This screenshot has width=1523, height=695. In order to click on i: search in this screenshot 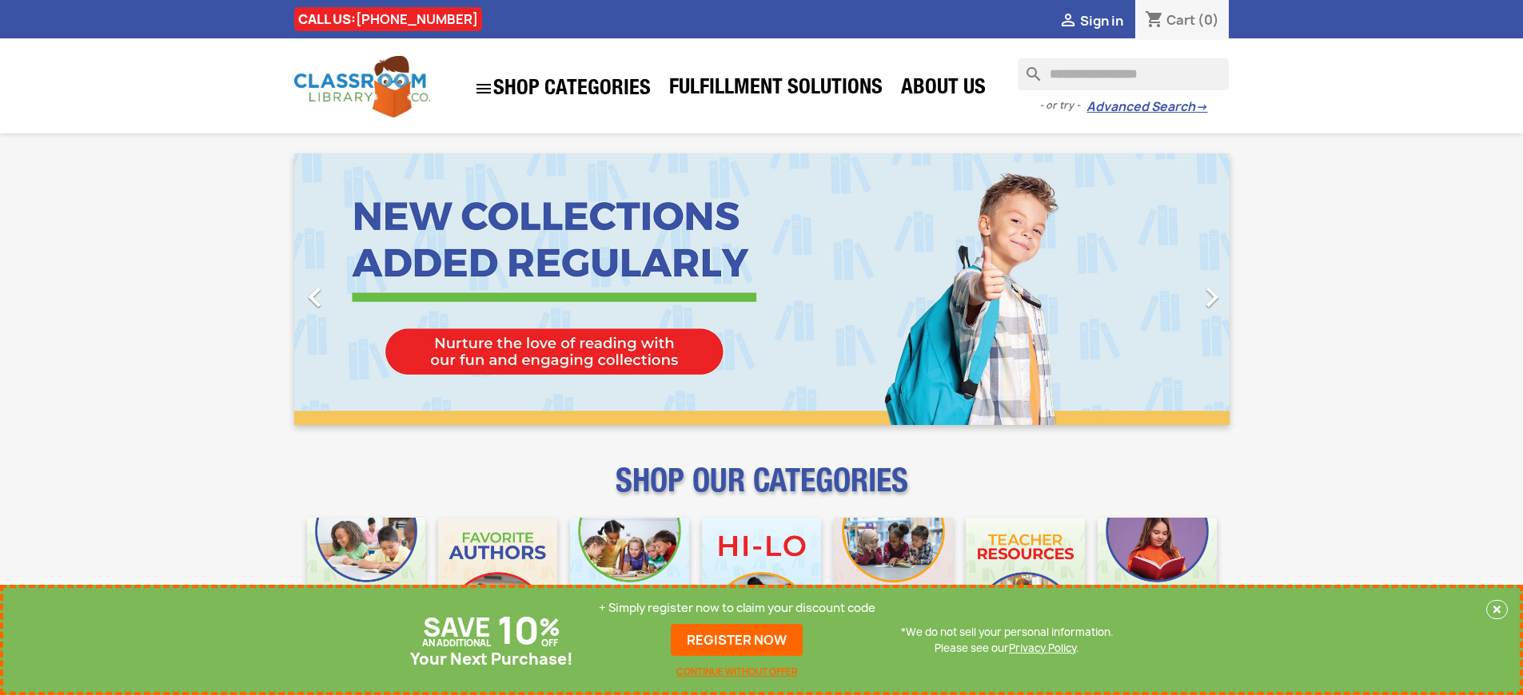, I will do `click(1027, 68)`.